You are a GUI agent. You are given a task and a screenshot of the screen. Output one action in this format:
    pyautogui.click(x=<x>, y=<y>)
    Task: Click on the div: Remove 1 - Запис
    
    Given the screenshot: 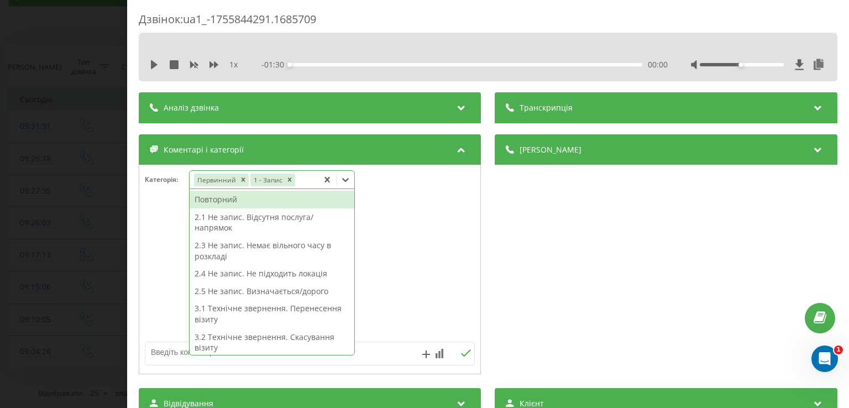 What is the action you would take?
    pyautogui.click(x=290, y=180)
    